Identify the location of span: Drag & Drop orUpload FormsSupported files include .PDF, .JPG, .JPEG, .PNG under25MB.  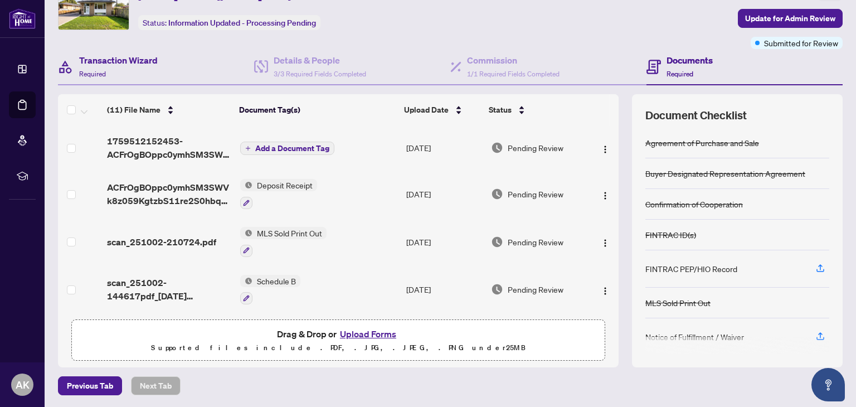
(338, 341).